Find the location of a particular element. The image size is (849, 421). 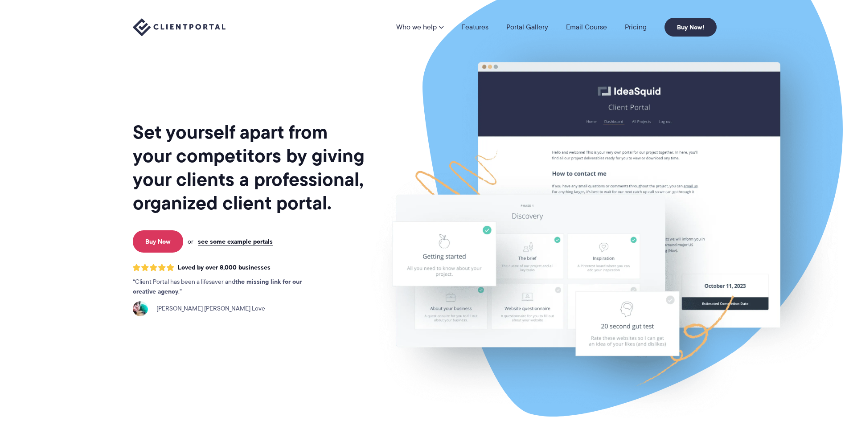

strong: the missing link for our creative agency is located at coordinates (217, 287).